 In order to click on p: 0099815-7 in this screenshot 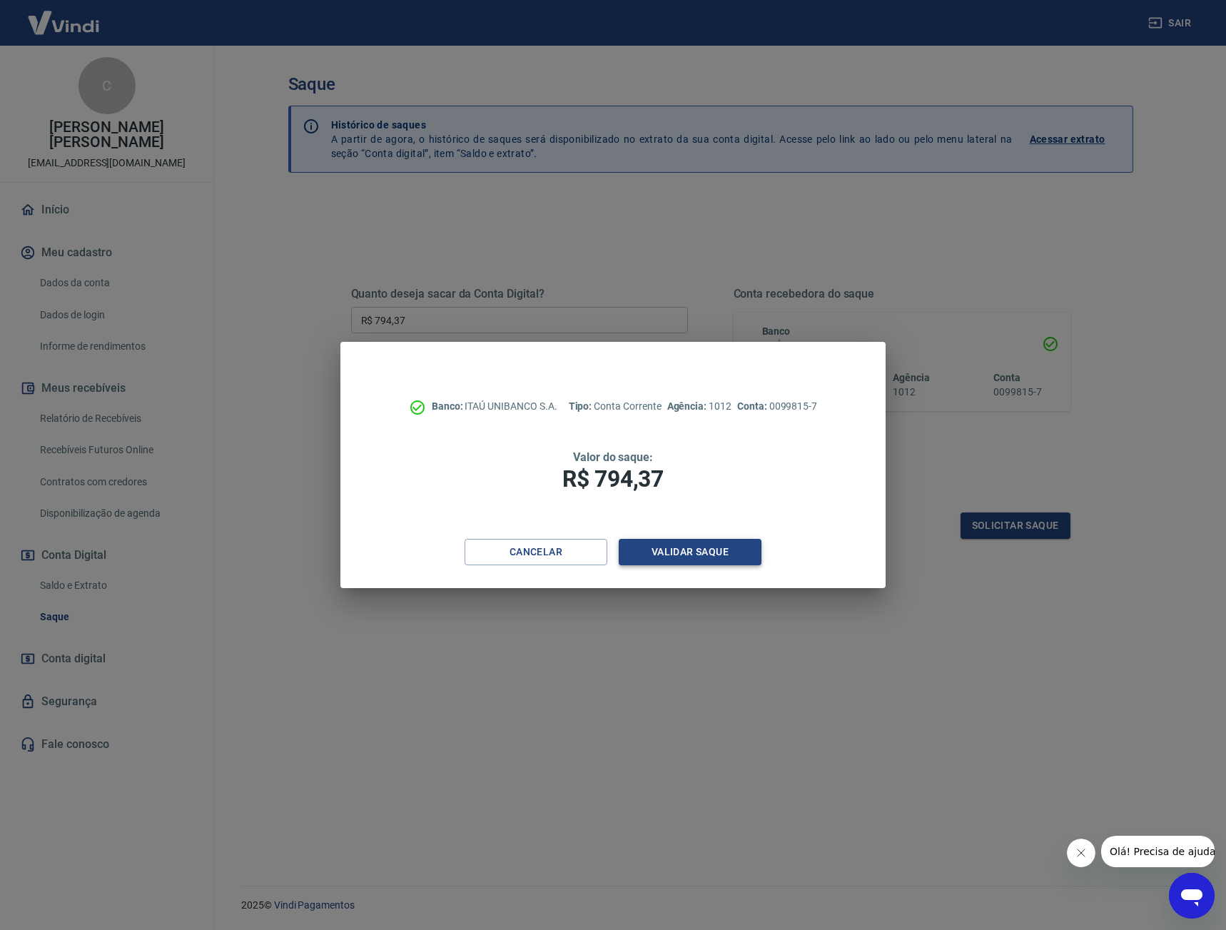, I will do `click(777, 406)`.